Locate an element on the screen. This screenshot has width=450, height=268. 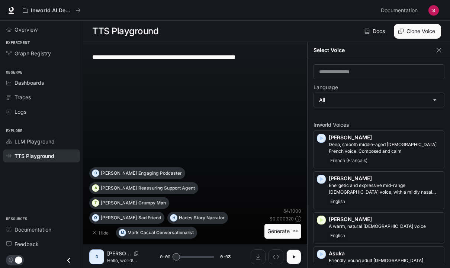
span: 0:00 is located at coordinates (165, 257).